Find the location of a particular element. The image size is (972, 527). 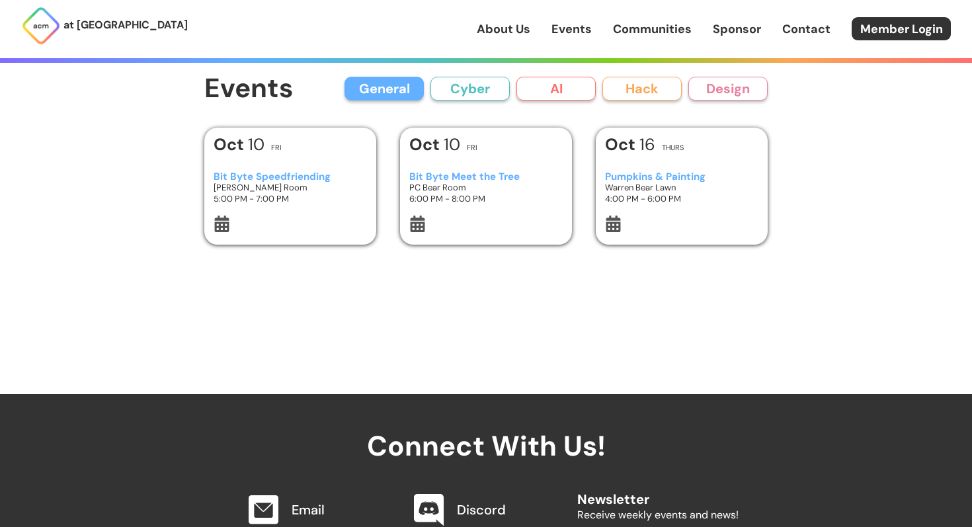

button: Cyber is located at coordinates (470, 89).